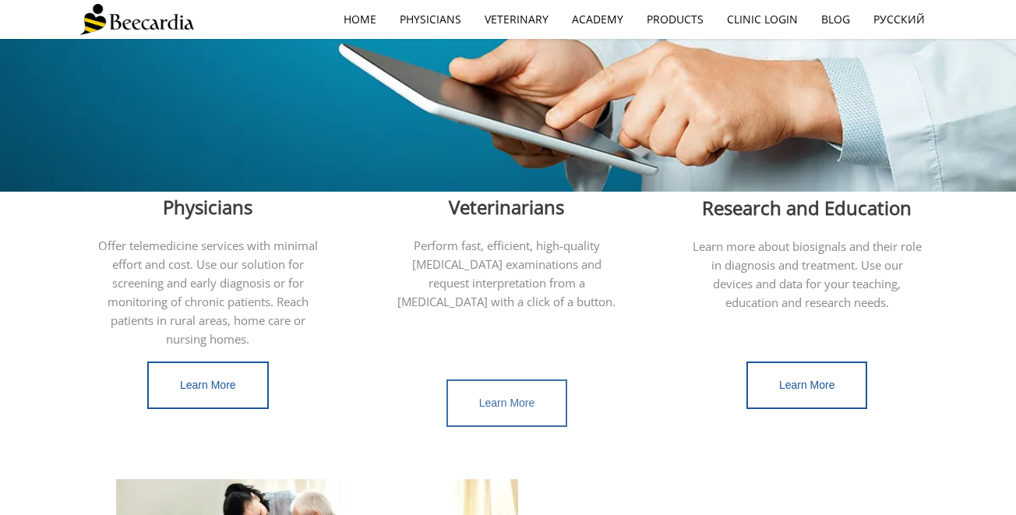 The height and width of the screenshot is (515, 1016). I want to click on a: Veterinary, so click(517, 19).